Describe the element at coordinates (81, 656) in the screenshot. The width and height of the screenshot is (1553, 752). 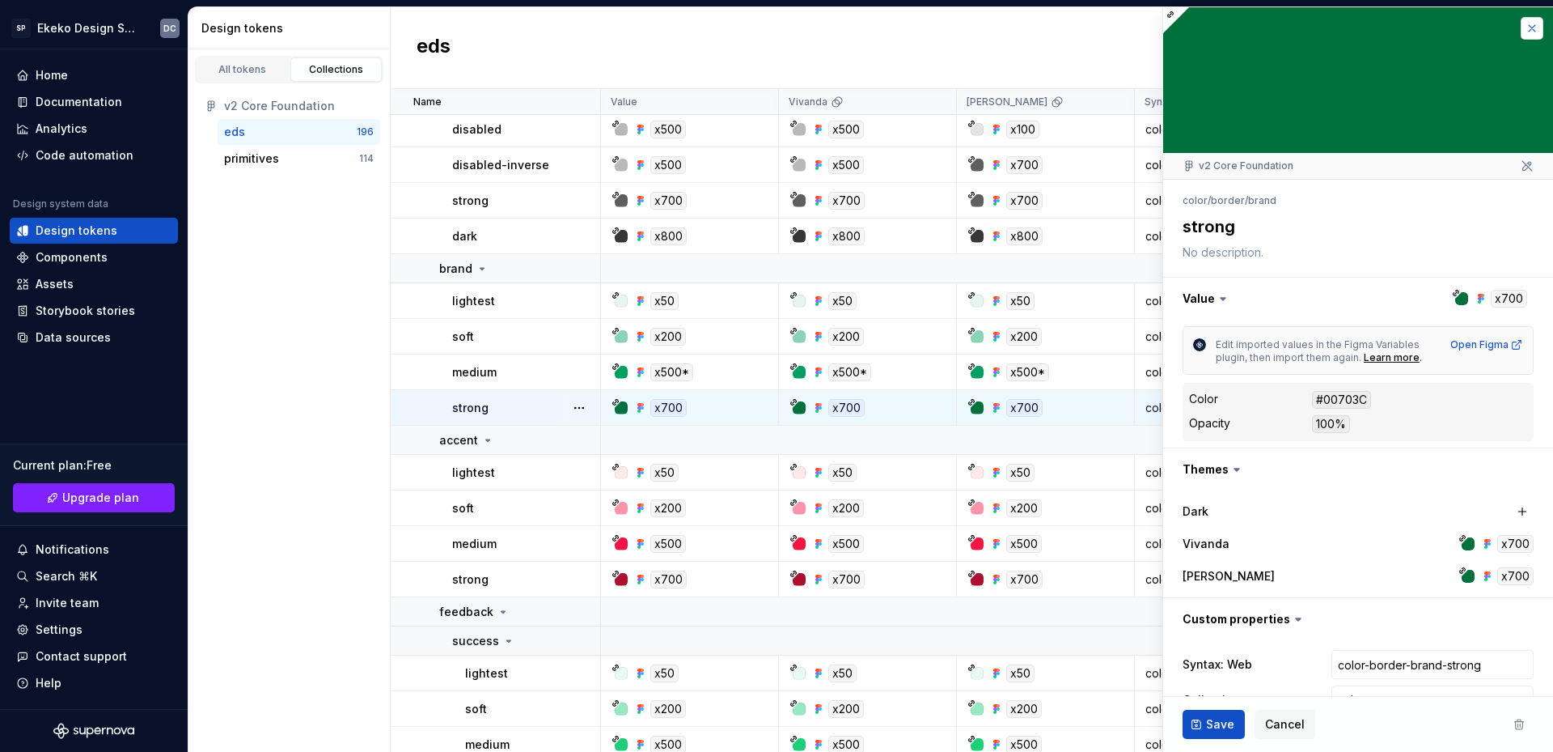
I see `div: Contact support` at that location.